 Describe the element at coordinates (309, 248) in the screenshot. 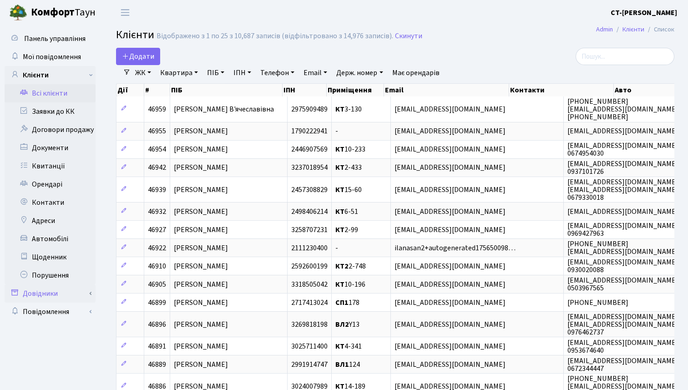

I see `span: 2111230400` at that location.